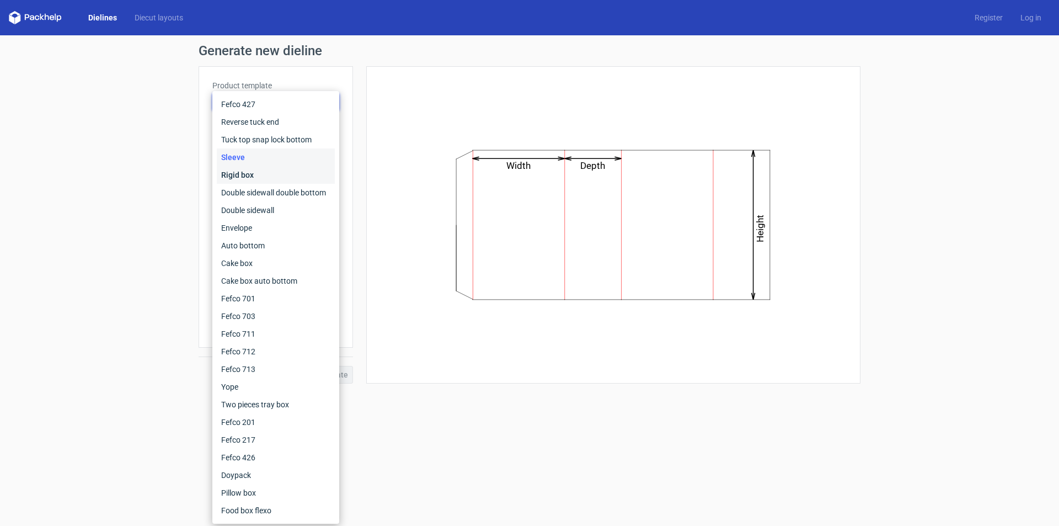 Image resolution: width=1059 pixels, height=526 pixels. Describe the element at coordinates (276, 86) in the screenshot. I see `label: Product template` at that location.